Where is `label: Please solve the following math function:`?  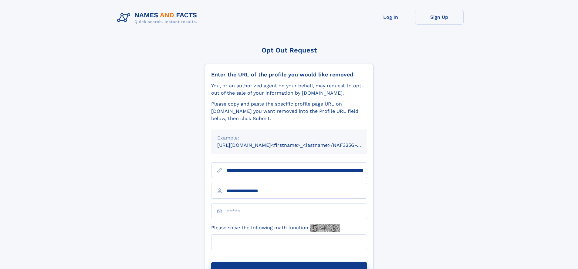 label: Please solve the following math function: is located at coordinates (276, 228).